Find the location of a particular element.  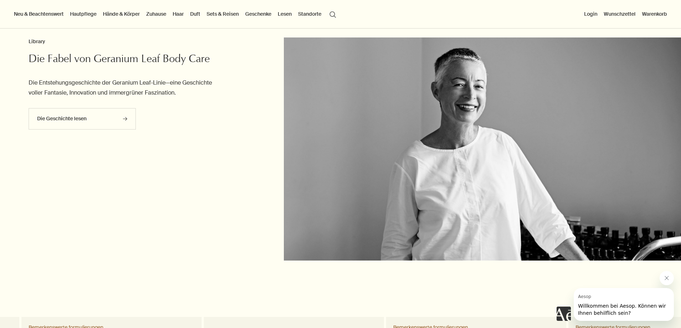

a: Geschenke is located at coordinates (258, 14).